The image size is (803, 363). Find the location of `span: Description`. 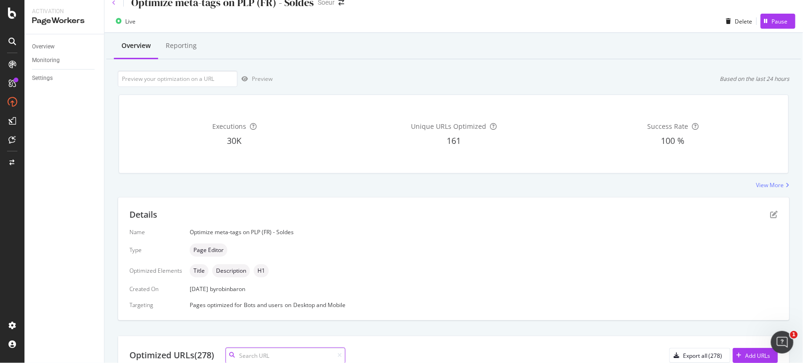

span: Description is located at coordinates (231, 271).